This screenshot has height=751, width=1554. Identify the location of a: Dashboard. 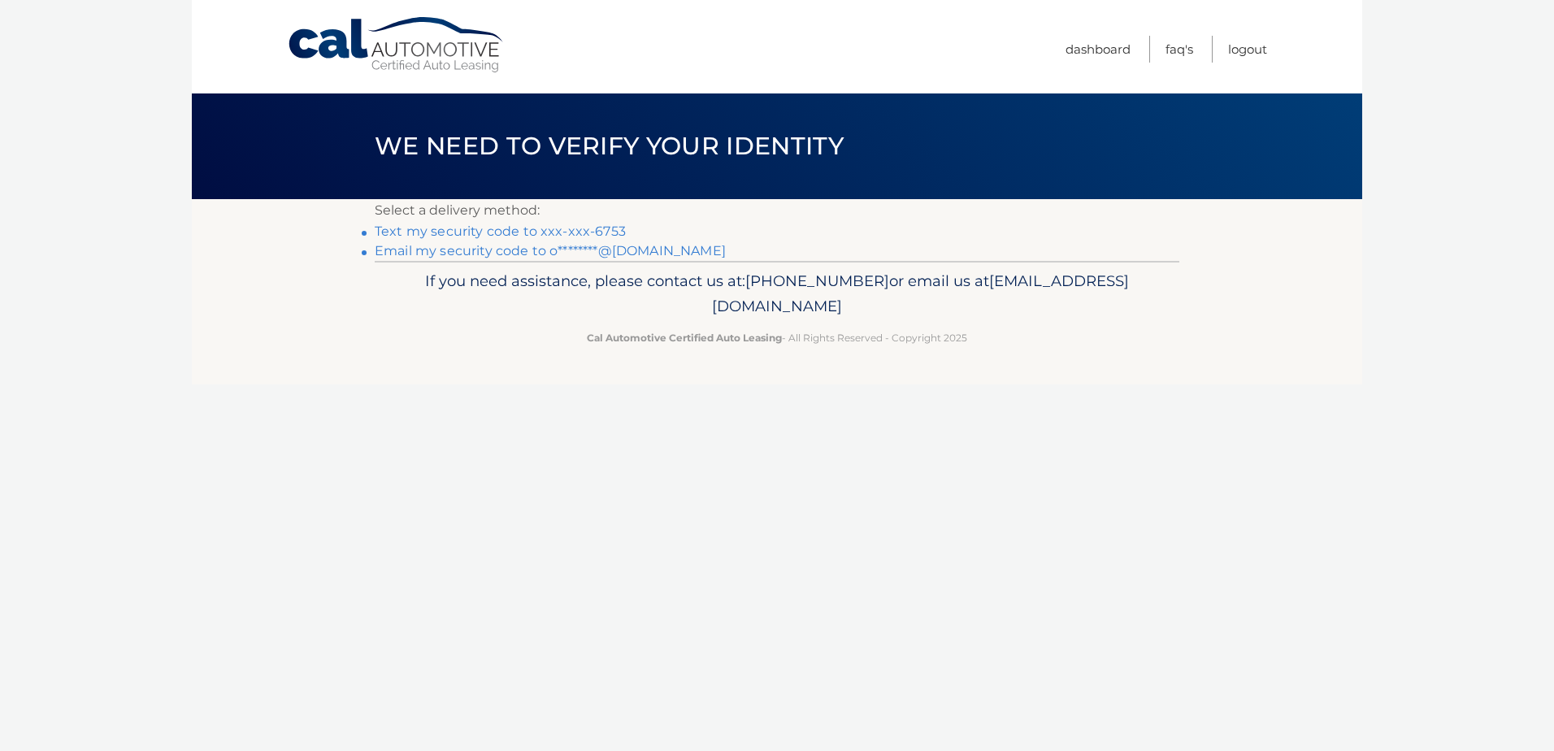
(1098, 49).